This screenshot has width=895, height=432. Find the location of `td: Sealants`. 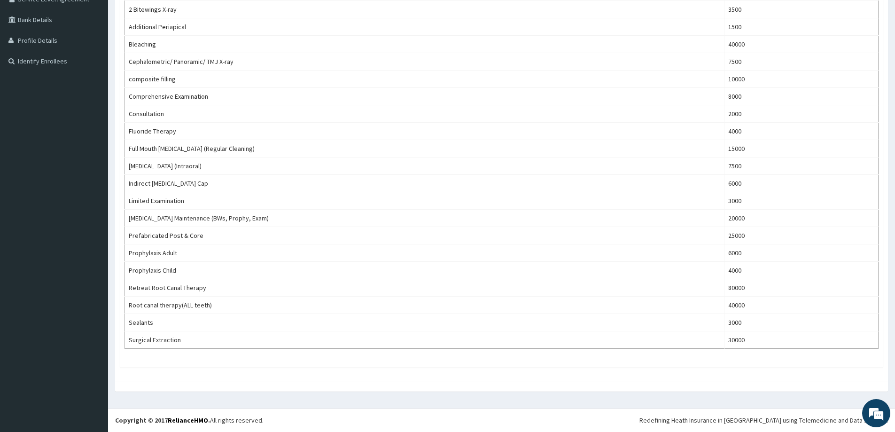

td: Sealants is located at coordinates (425, 322).